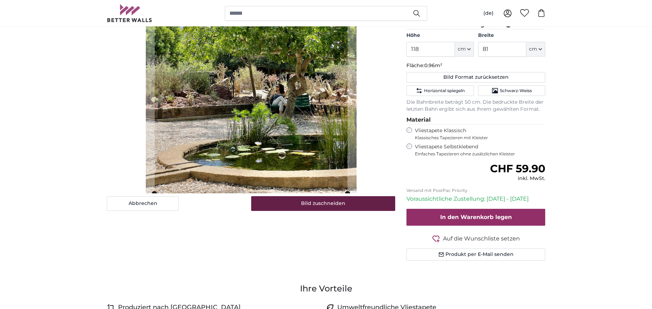  I want to click on p: Fläche:, so click(476, 66).